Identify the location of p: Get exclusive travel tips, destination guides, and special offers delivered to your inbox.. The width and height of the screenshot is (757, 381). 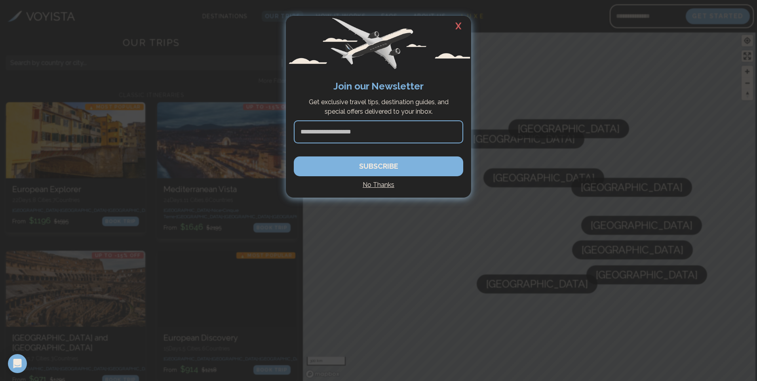
(378, 107).